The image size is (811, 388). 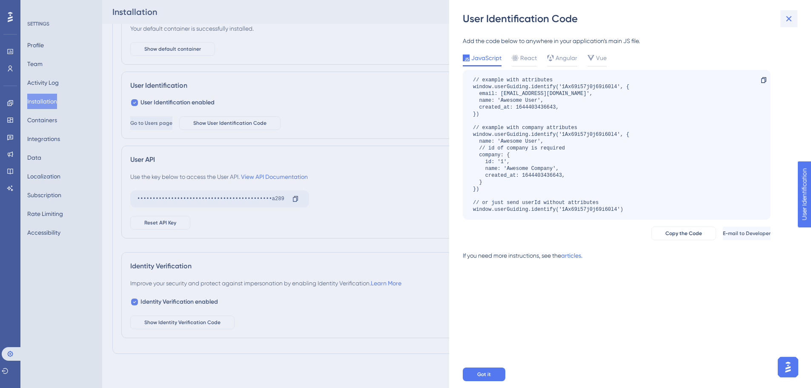 I want to click on button: E-mail to Developer, so click(x=746, y=233).